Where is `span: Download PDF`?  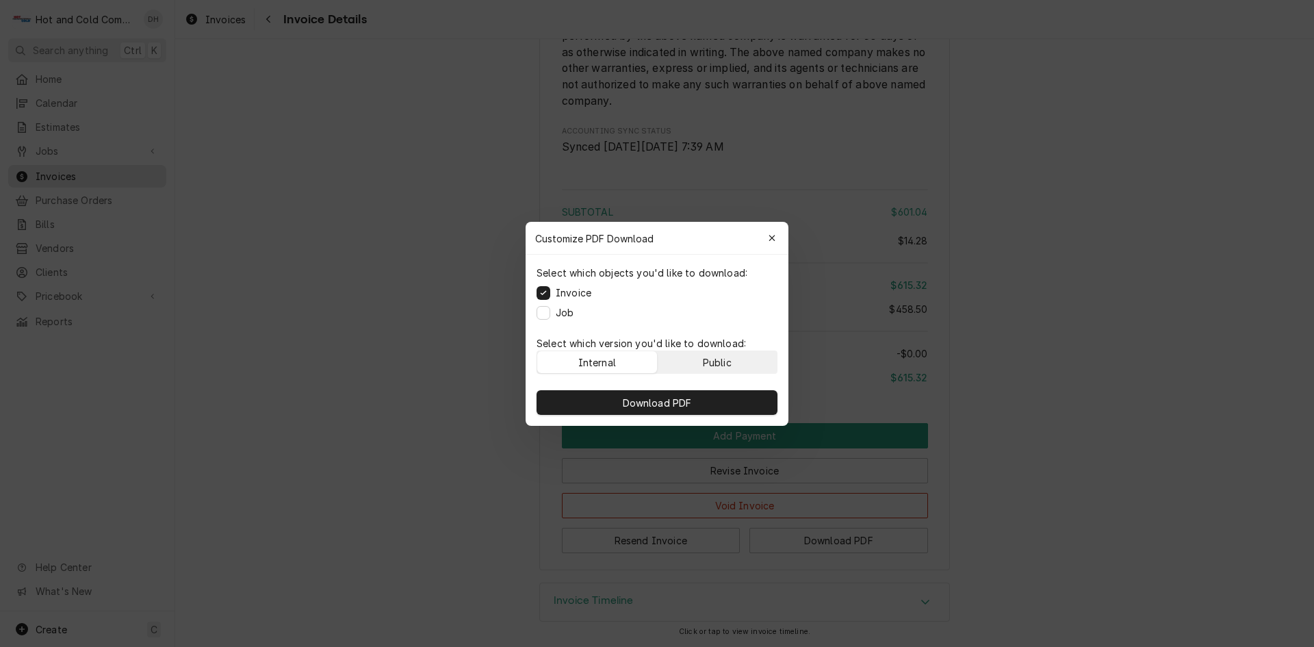 span: Download PDF is located at coordinates (657, 402).